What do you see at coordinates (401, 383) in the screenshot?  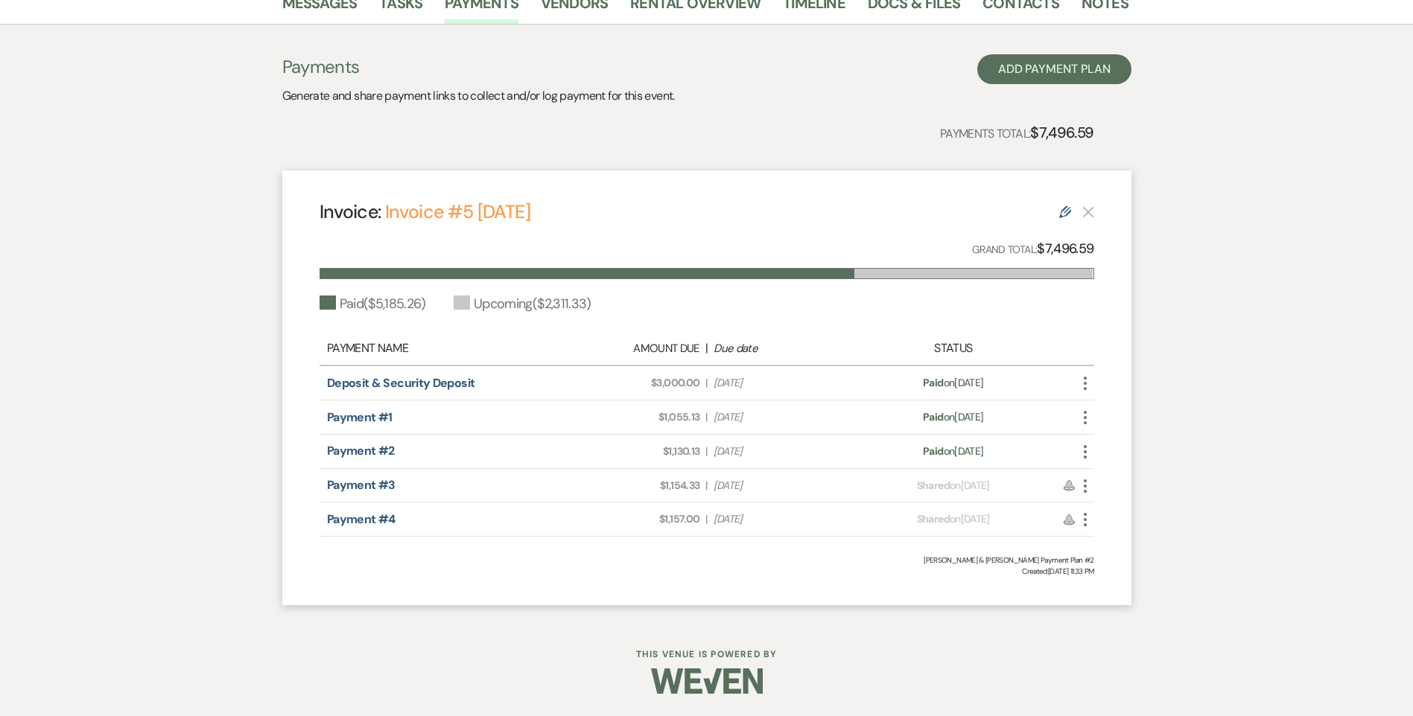 I see `a: Deposit & Security Deposit` at bounding box center [401, 383].